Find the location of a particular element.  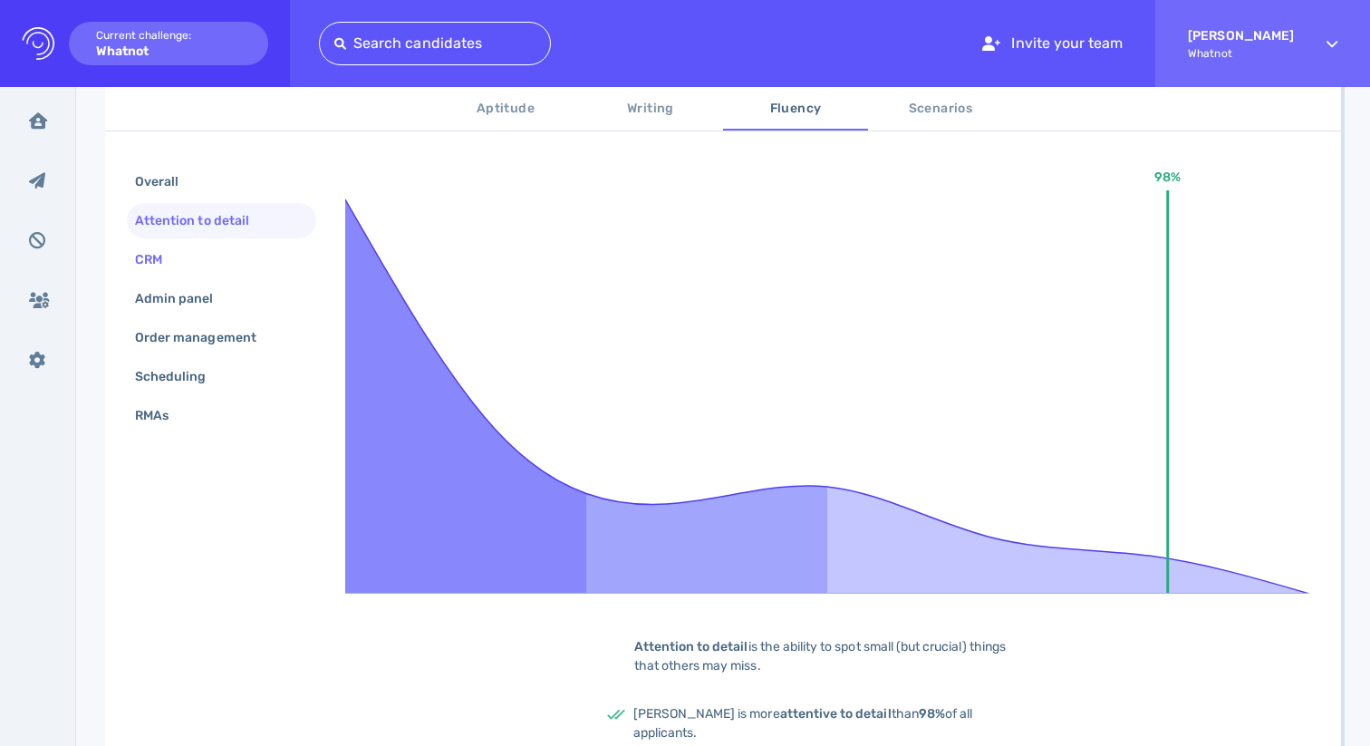

div: is the ability to spot small (but crucial) things that others may miss. is located at coordinates (833, 656).